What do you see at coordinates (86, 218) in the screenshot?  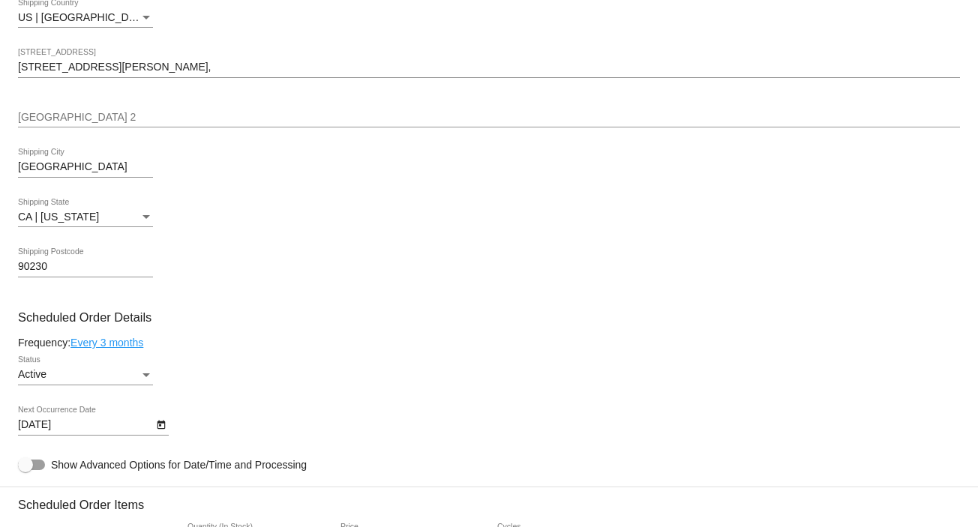 I see `mat-select: Shipping State` at bounding box center [86, 218].